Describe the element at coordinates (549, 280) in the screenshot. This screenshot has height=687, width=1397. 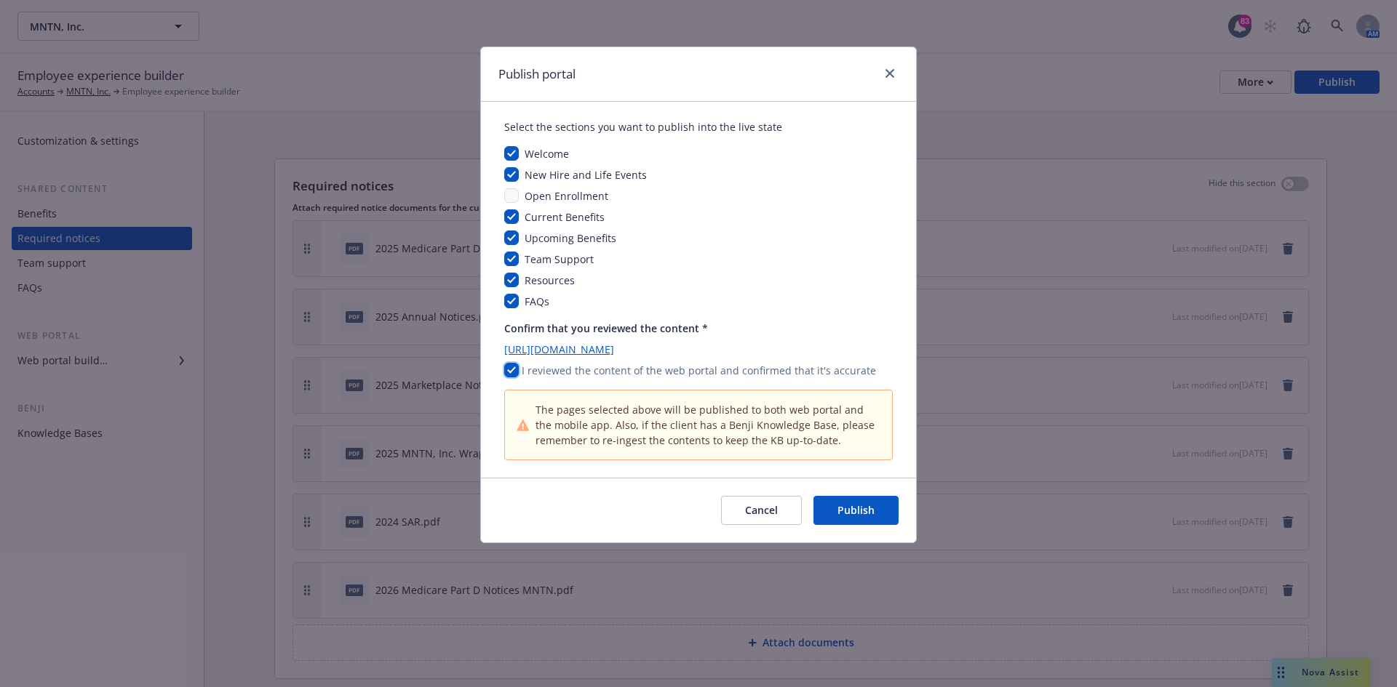
I see `span: Resources` at that location.